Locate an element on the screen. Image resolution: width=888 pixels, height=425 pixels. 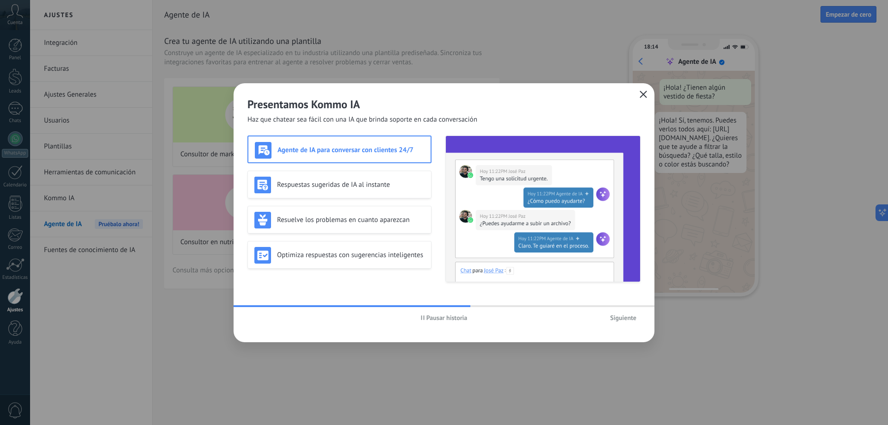
h3: Resuelve los problemas en cuanto aparezcan is located at coordinates (351, 220).